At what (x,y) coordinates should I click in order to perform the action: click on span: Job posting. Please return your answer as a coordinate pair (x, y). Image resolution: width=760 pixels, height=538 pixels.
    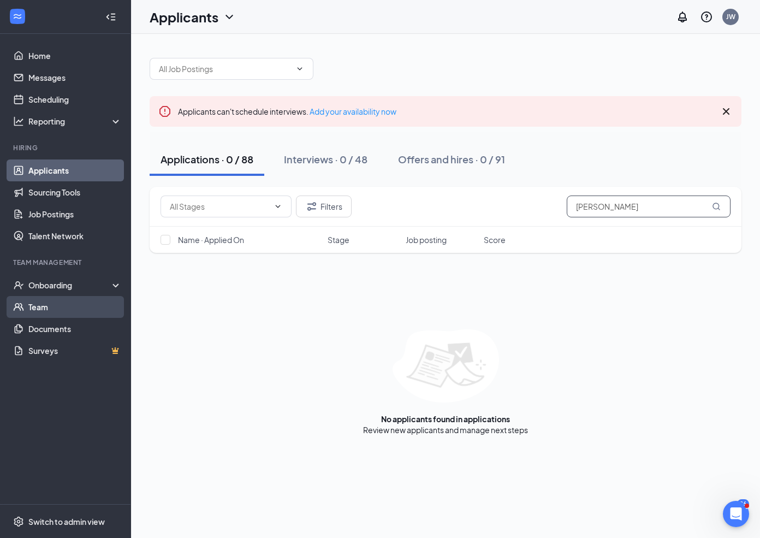
    Looking at the image, I should click on (426, 240).